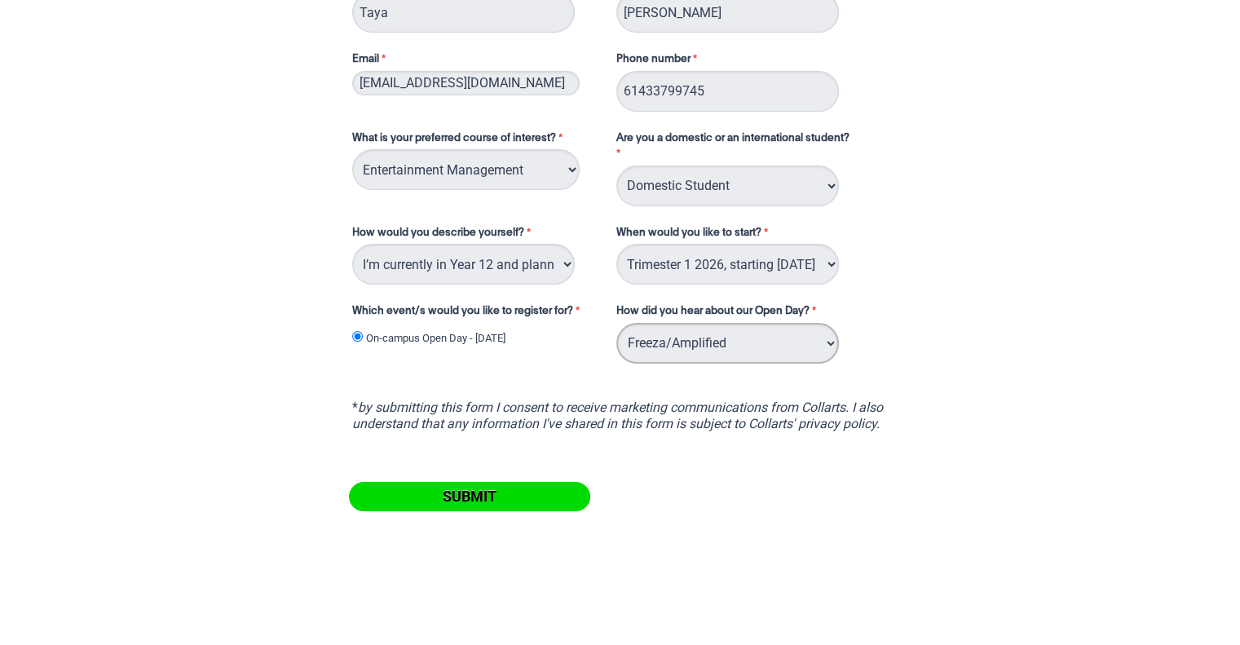 The image size is (1240, 645). What do you see at coordinates (659, 61) in the screenshot?
I see `label: Phone number` at bounding box center [659, 61].